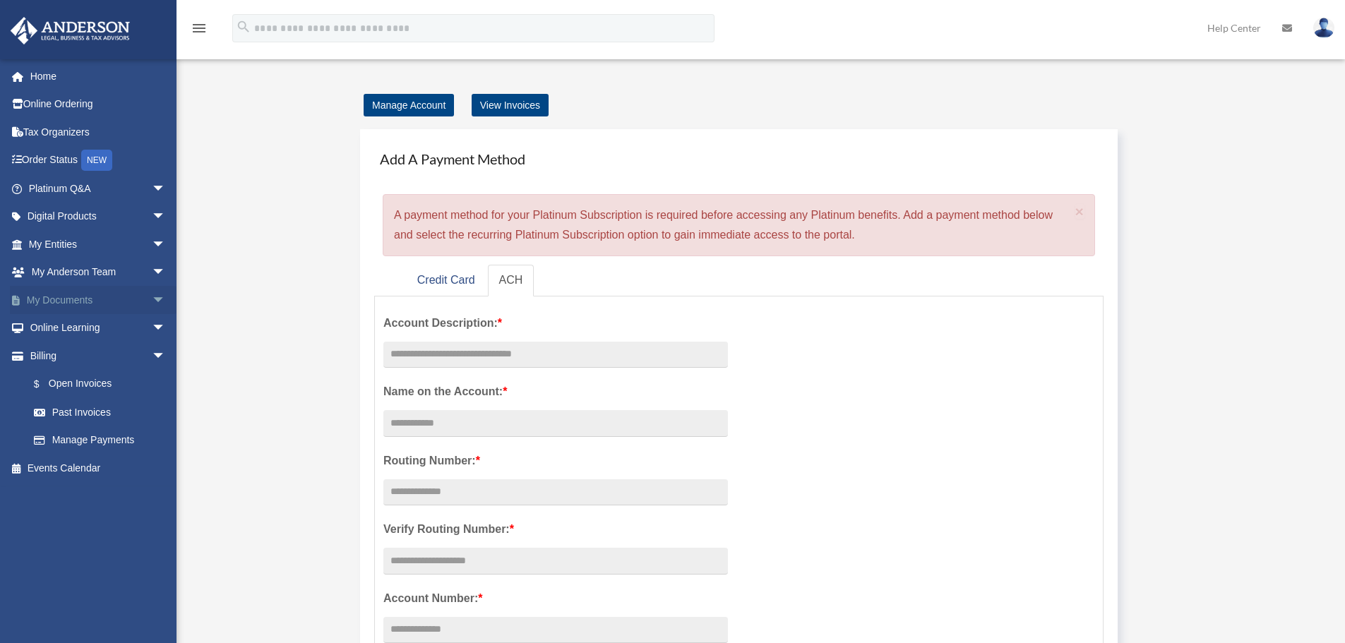 The image size is (1345, 643). Describe the element at coordinates (103, 412) in the screenshot. I see `a: Past Invoices` at that location.